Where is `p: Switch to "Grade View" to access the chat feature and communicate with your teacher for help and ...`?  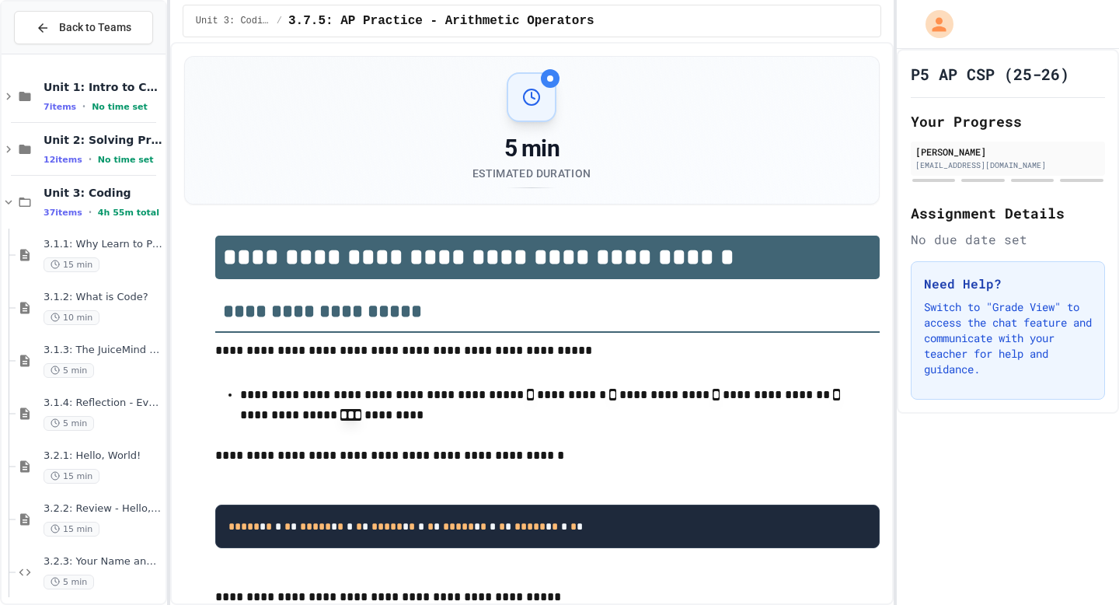
p: Switch to "Grade View" to access the chat feature and communicate with your teacher for help and ... is located at coordinates (1008, 338).